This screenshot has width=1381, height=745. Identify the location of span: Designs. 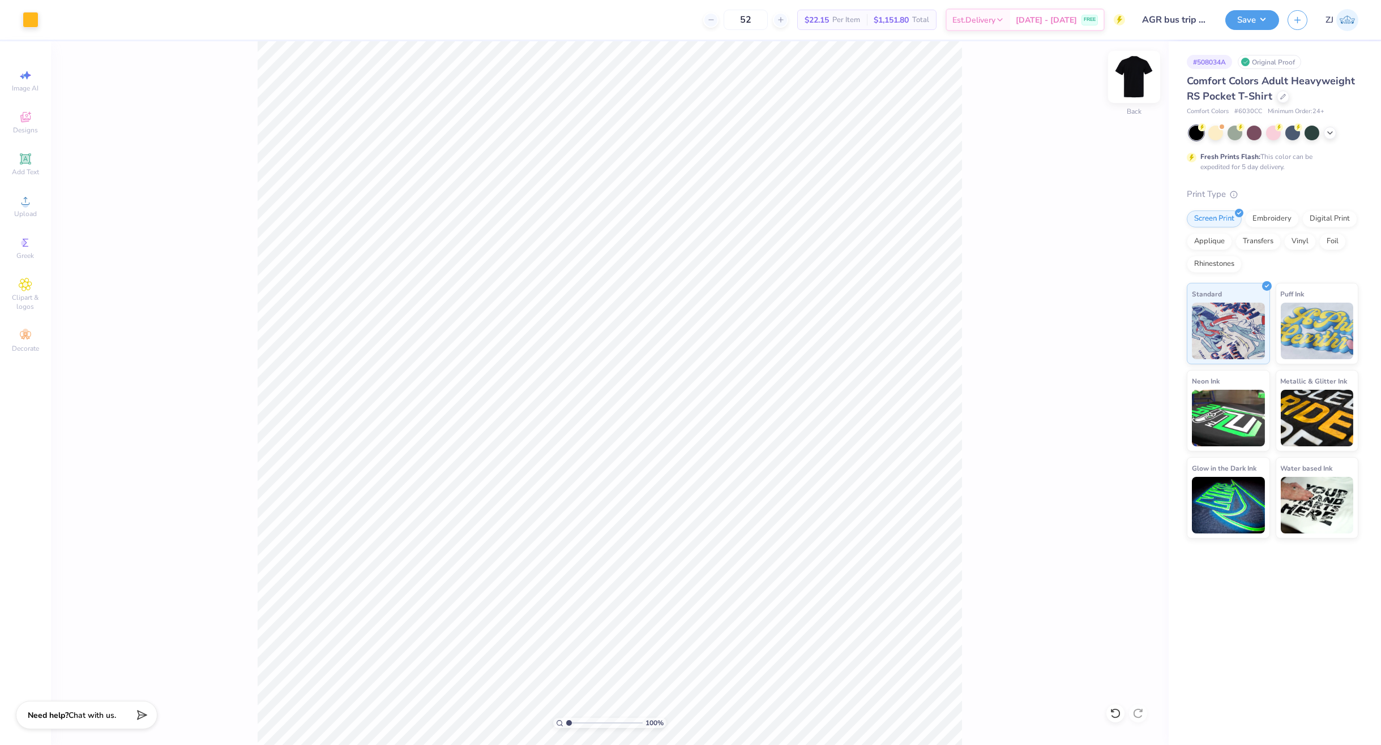
(25, 130).